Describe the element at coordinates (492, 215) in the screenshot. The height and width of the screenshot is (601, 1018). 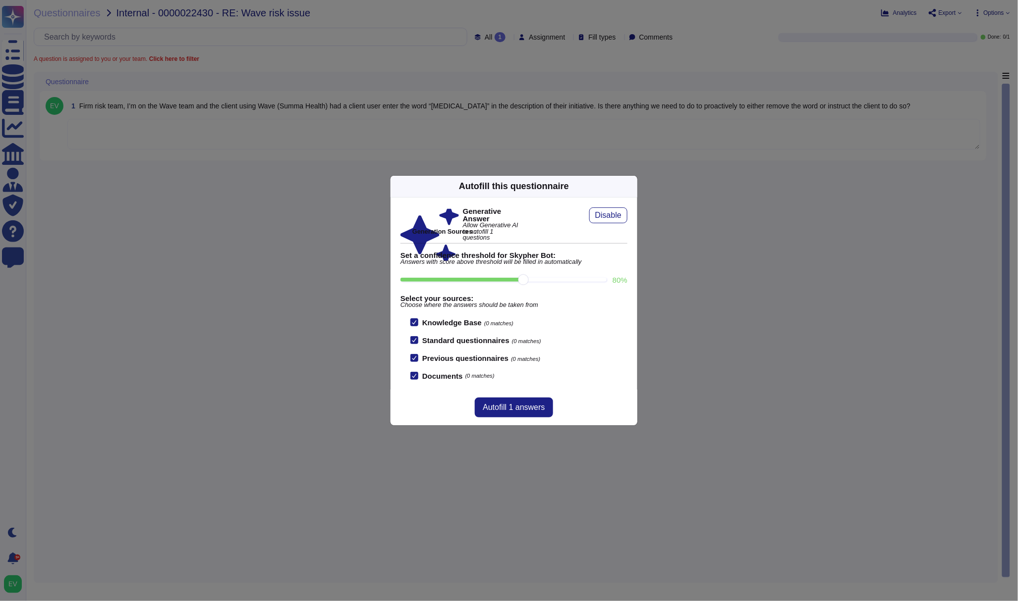
I see `b: Generative Answer` at that location.